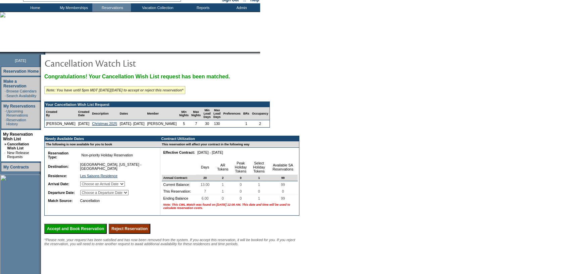 The image size is (581, 274). I want to click on span: Non-priority Holiday Reservation, so click(107, 155).